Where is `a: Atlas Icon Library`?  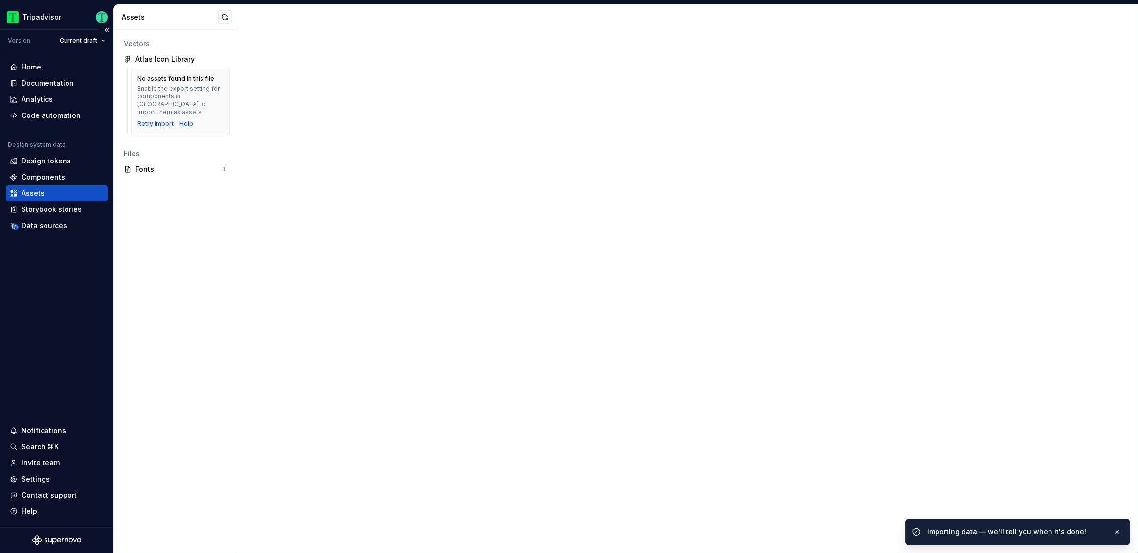
a: Atlas Icon Library is located at coordinates (175, 59).